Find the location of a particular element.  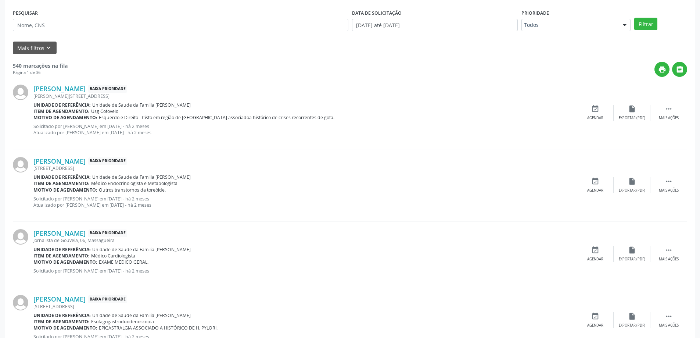

span: Esofagogastroduodenoscopia is located at coordinates (122, 321).